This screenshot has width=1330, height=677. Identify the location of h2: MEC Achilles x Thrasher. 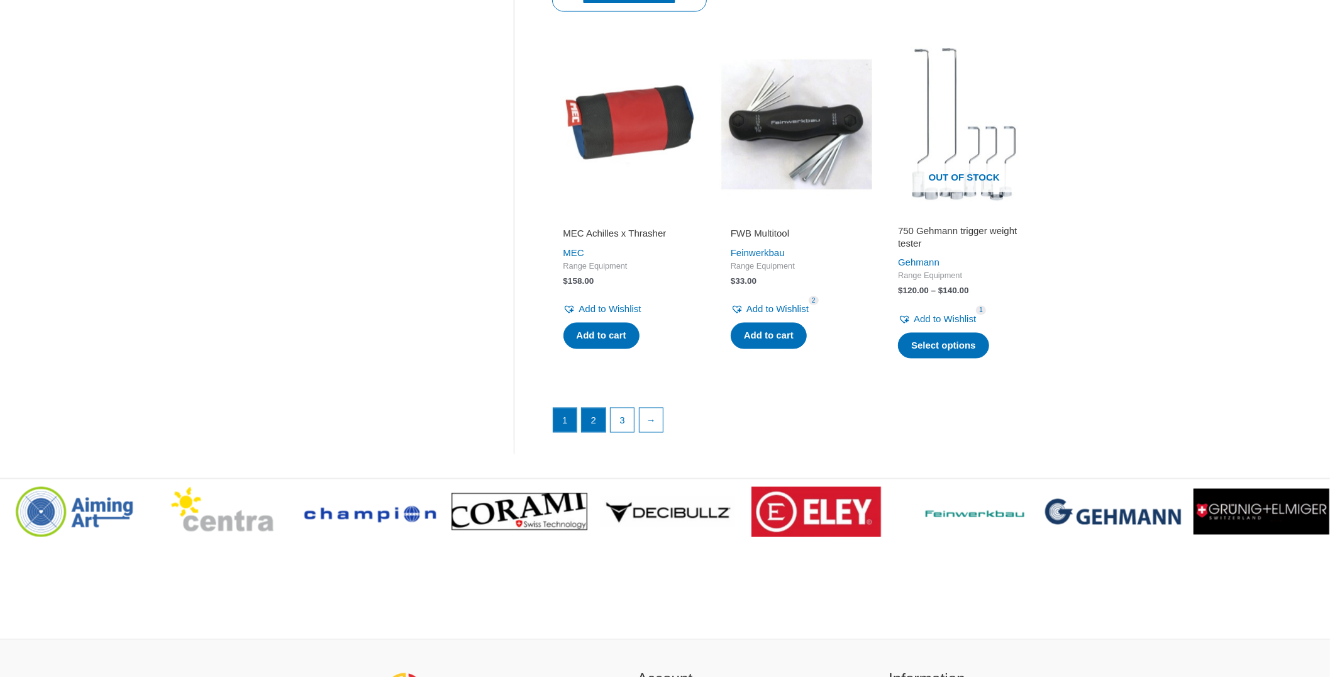
(630, 233).